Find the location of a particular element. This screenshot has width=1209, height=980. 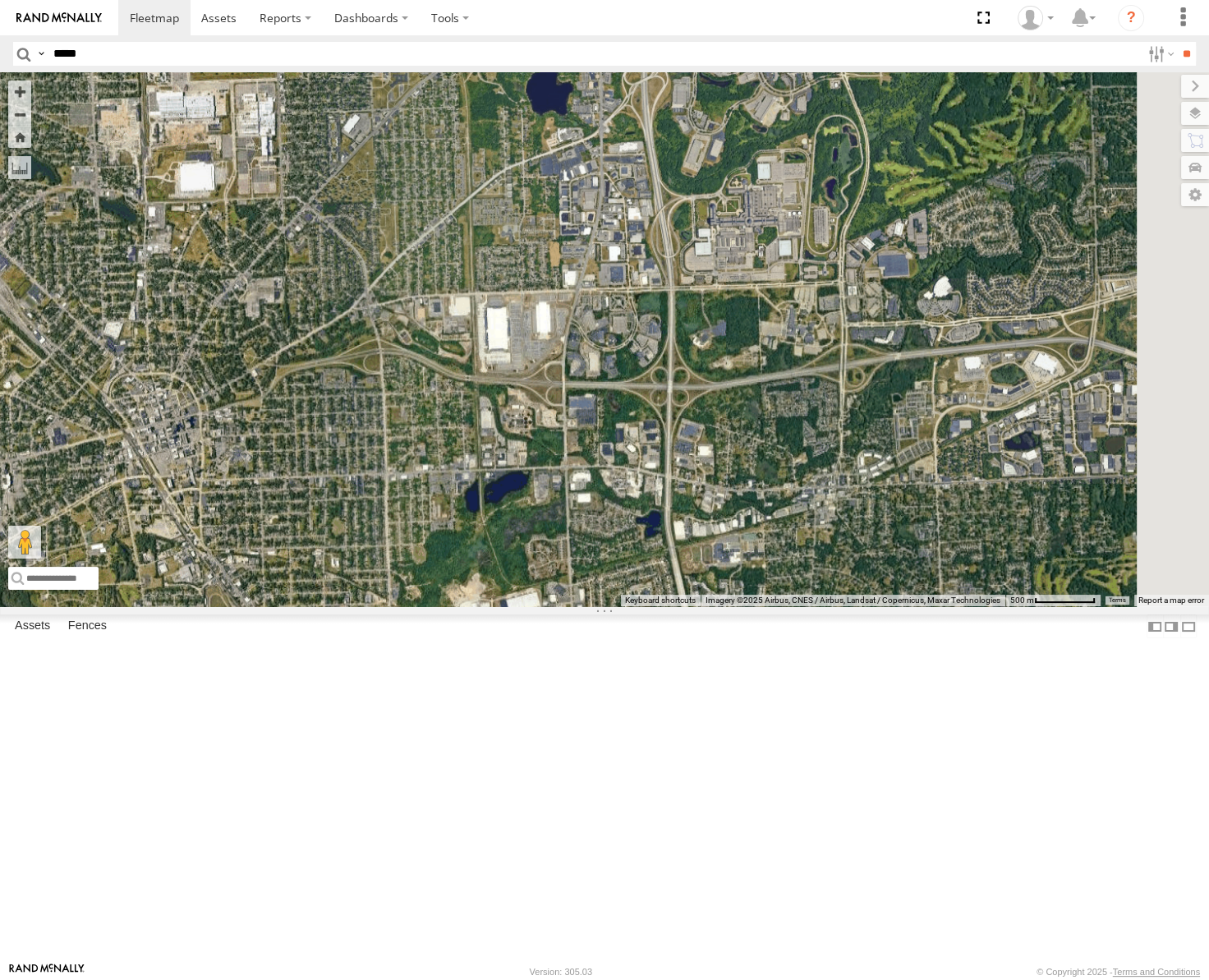

a: Report a map error is located at coordinates (1171, 600).